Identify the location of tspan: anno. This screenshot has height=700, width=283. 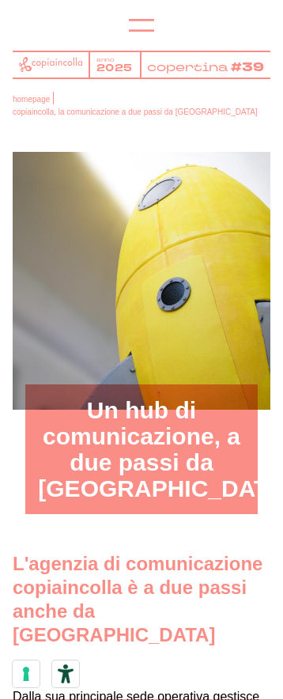
(106, 59).